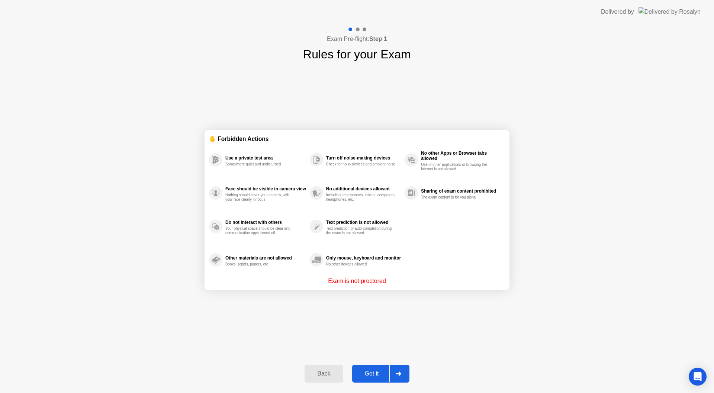  I want to click on div: Text prediction is not allowed, so click(363, 222).